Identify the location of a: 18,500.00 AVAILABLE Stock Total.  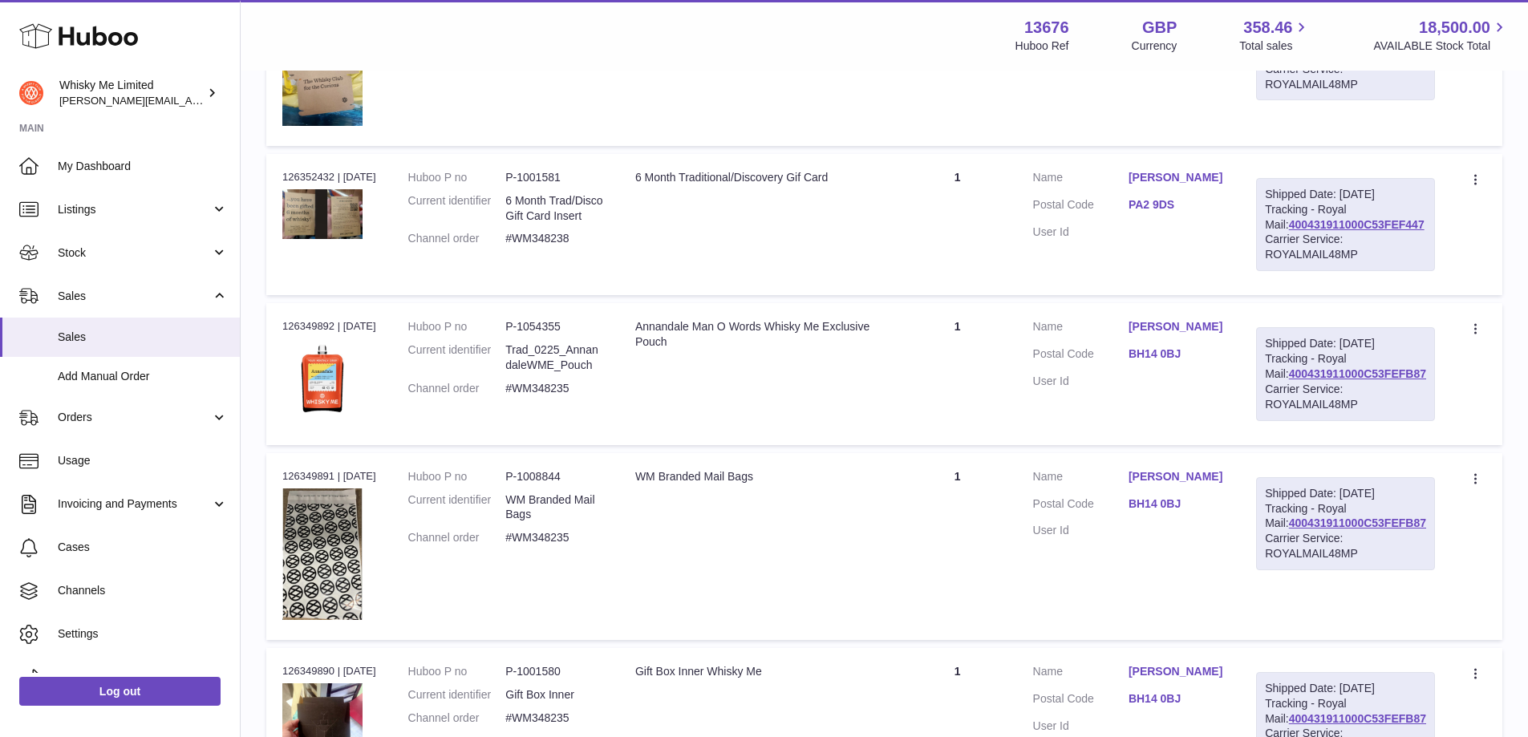
(1441, 35).